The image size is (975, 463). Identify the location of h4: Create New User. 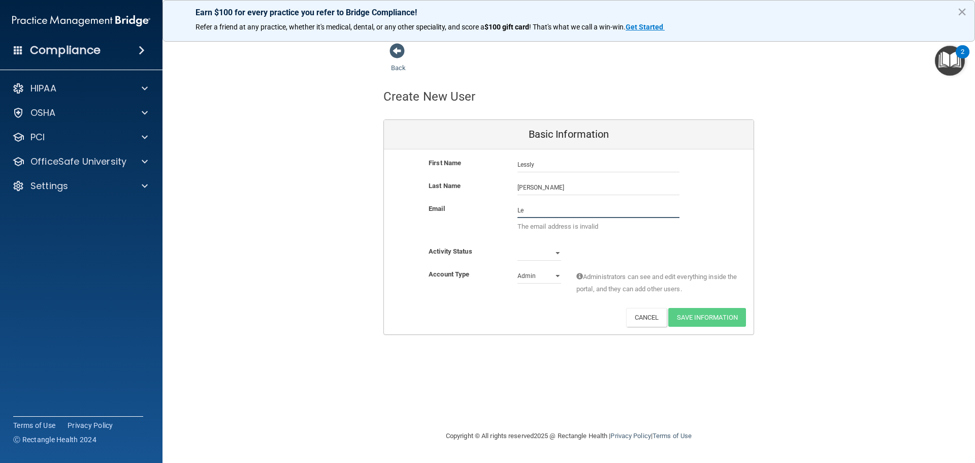
(430, 96).